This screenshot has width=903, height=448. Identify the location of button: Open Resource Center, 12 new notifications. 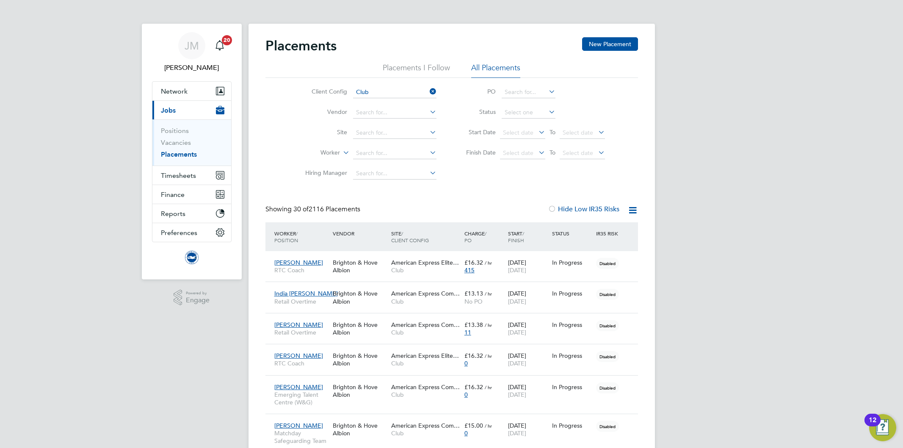
(883, 428).